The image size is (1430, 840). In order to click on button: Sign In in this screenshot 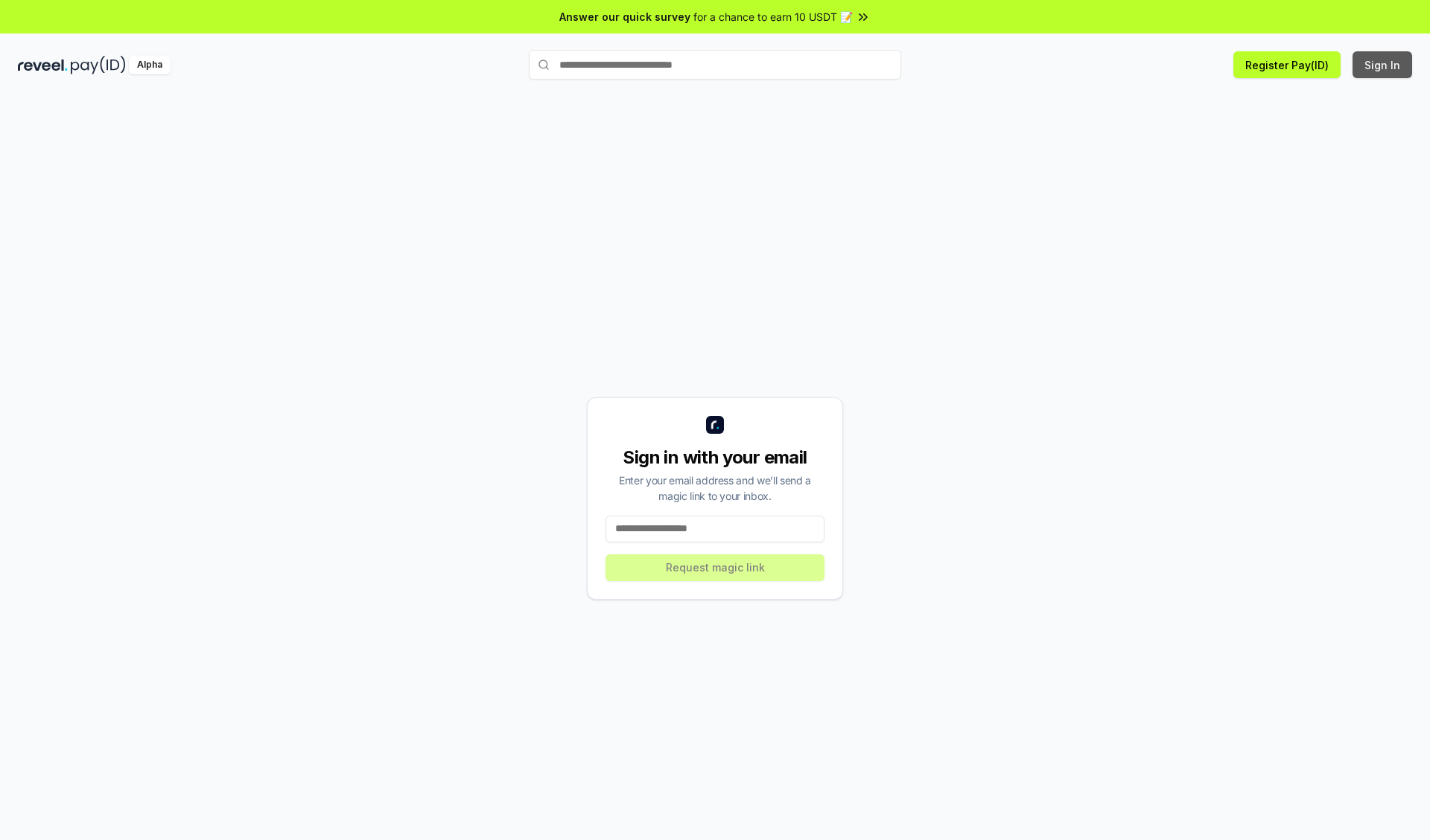, I will do `click(1382, 65)`.